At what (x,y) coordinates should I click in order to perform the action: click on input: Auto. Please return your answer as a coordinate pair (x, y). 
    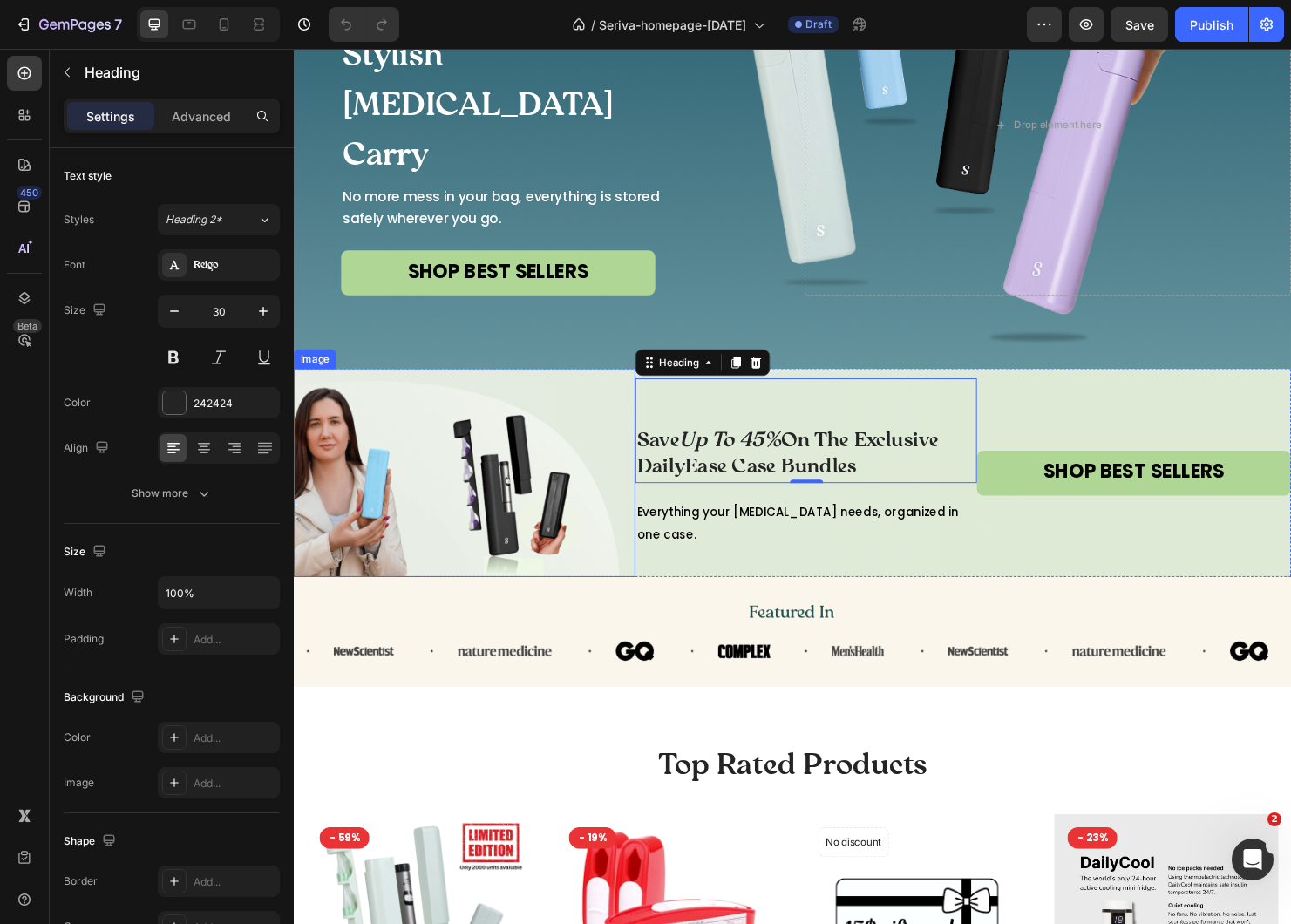
    Looking at the image, I should click on (219, 593).